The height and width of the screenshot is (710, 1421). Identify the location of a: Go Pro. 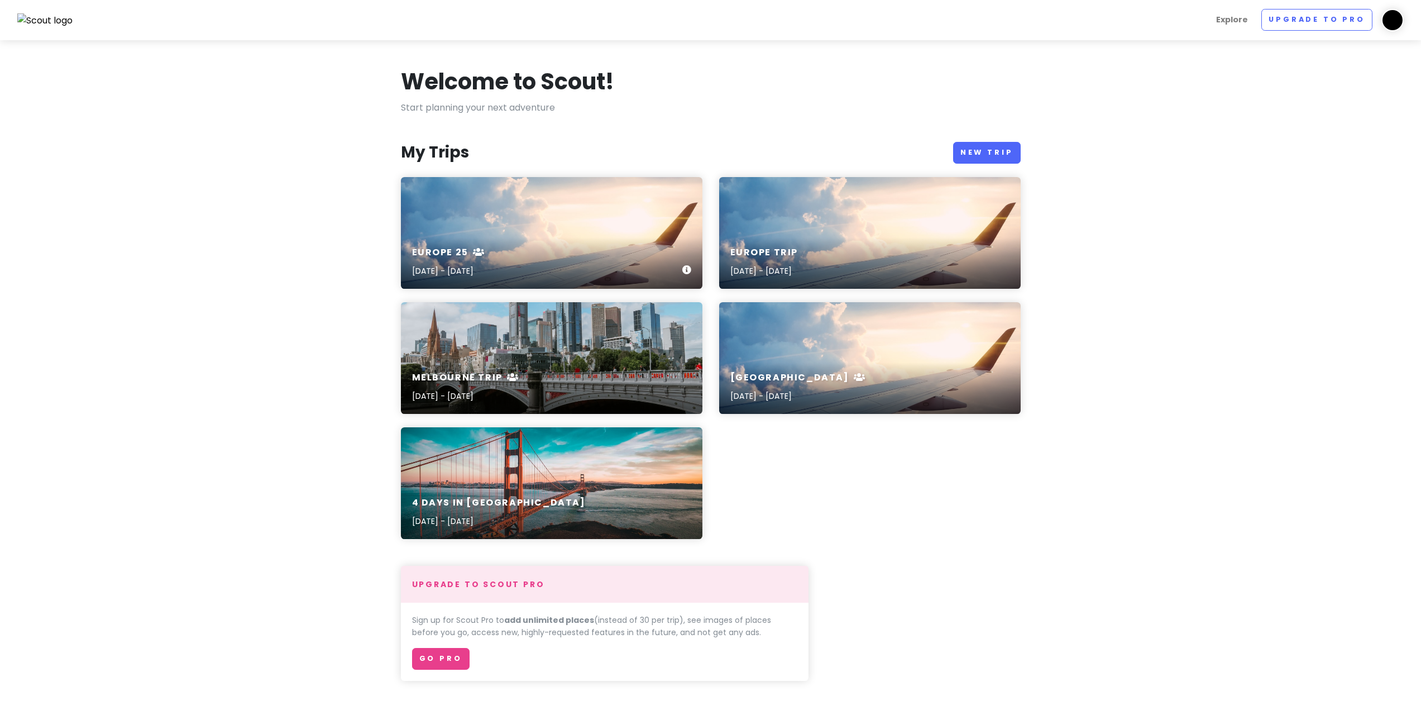
(441, 659).